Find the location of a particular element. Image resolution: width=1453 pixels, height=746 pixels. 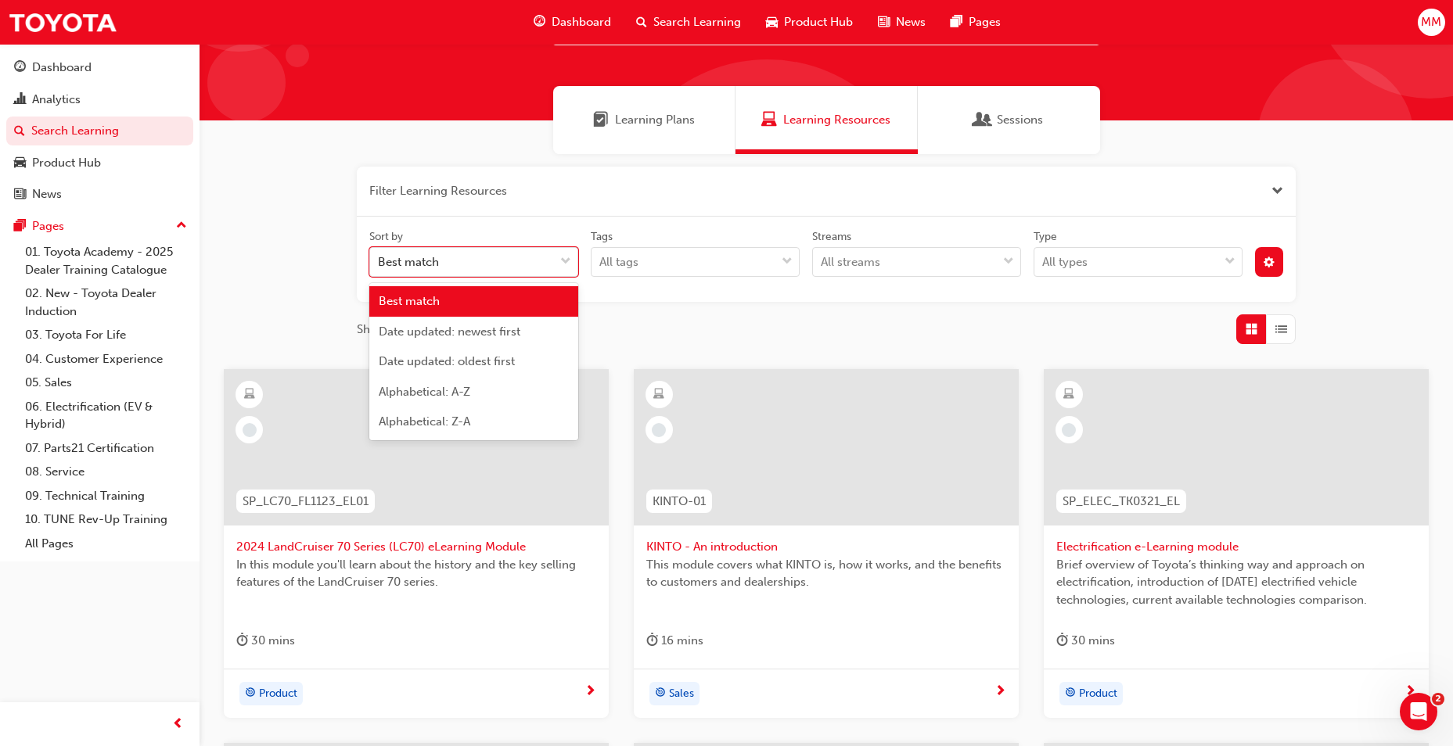

a: 07. Parts21 Certification is located at coordinates (106, 448).